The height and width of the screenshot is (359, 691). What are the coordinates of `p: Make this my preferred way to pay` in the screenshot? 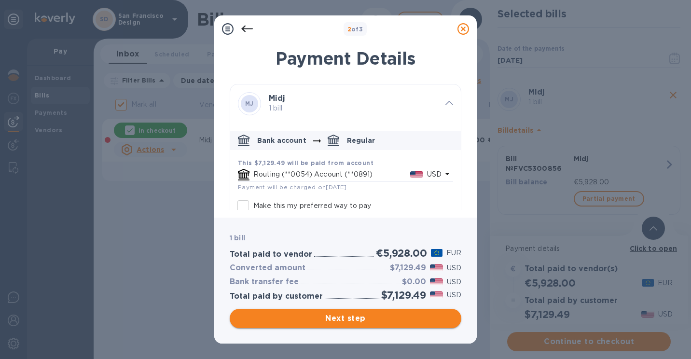 It's located at (312, 206).